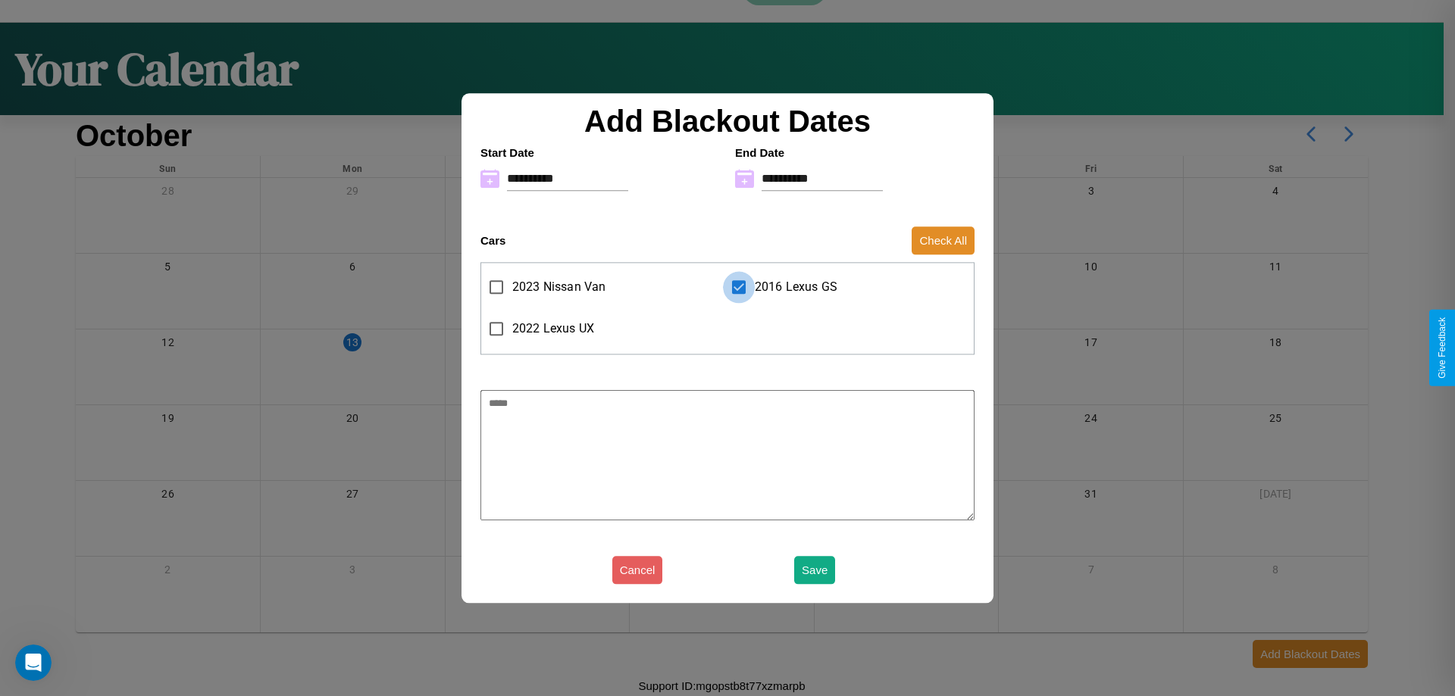 Image resolution: width=1455 pixels, height=696 pixels. I want to click on h2: Add Blackout Dates, so click(727, 121).